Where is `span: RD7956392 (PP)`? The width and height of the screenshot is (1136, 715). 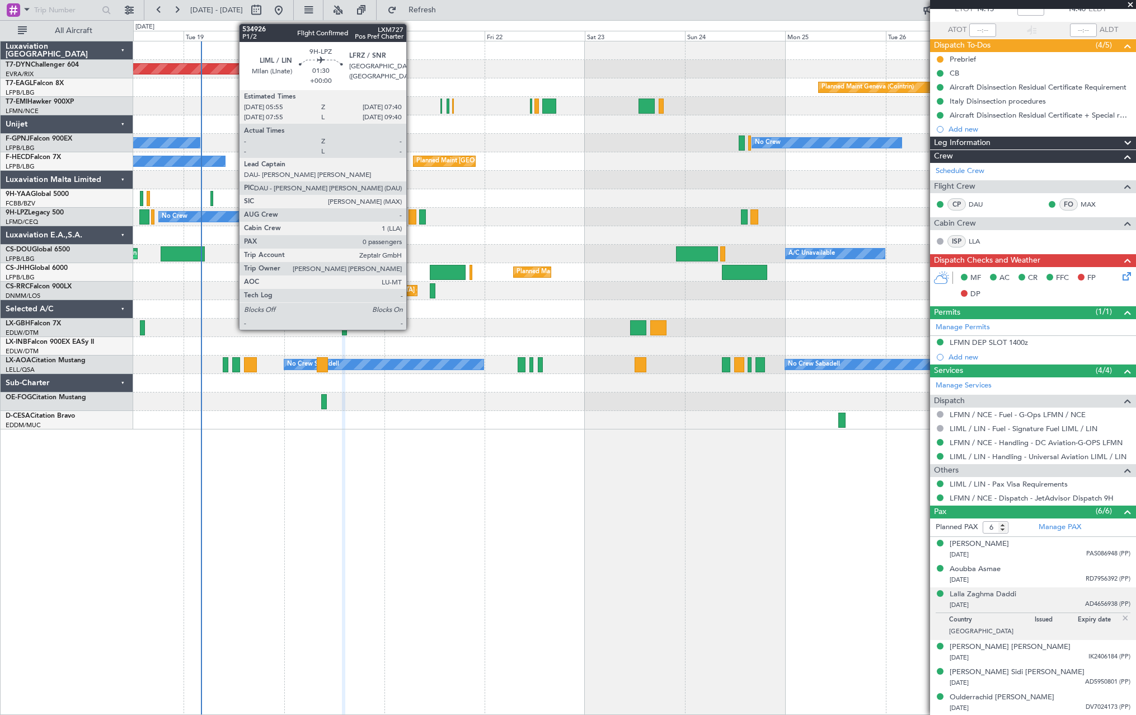 span: RD7956392 (PP) is located at coordinates (1108, 579).